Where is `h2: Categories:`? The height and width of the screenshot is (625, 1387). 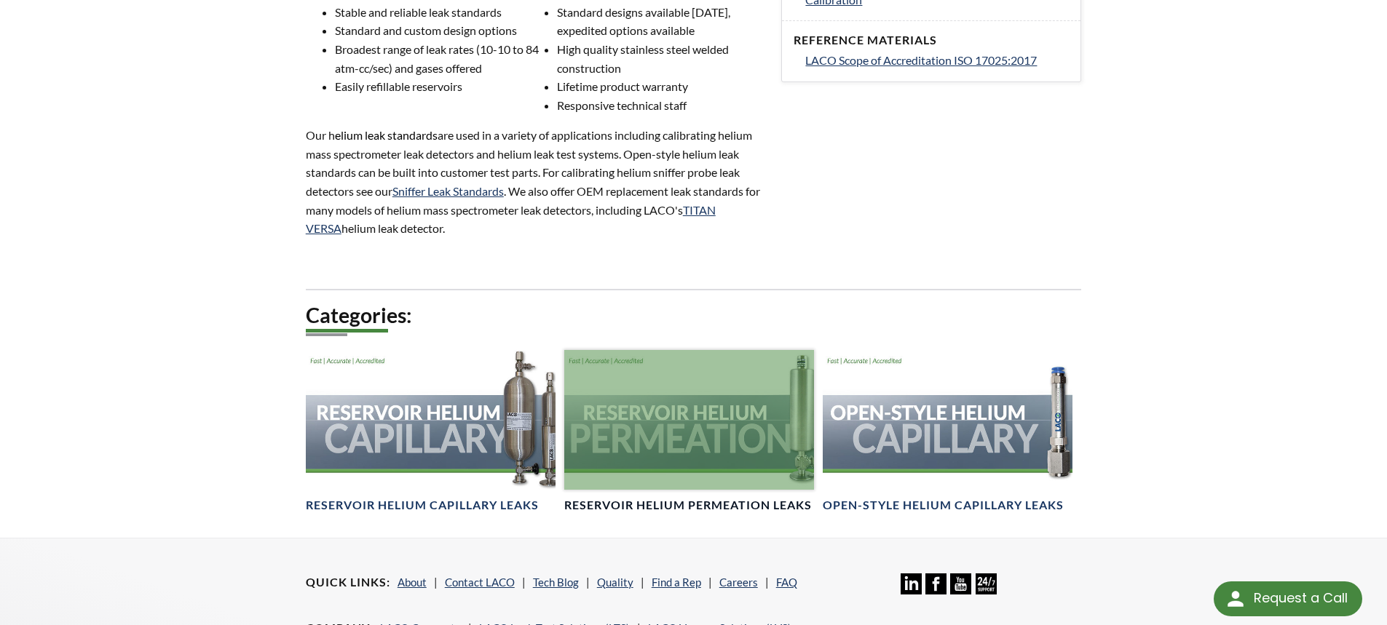 h2: Categories: is located at coordinates (694, 315).